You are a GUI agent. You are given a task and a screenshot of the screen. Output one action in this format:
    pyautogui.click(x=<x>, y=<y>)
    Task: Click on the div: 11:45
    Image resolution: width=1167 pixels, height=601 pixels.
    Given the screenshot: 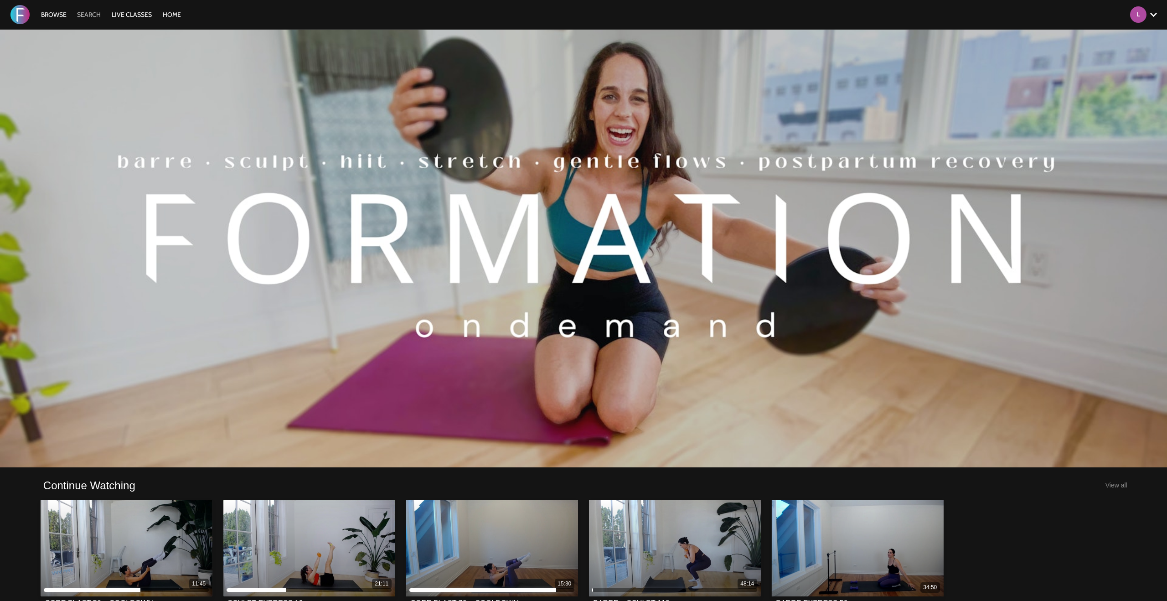 What is the action you would take?
    pyautogui.click(x=199, y=584)
    